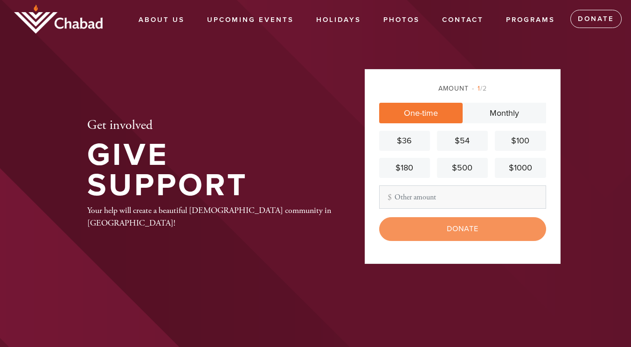 This screenshot has width=631, height=347. Describe the element at coordinates (58, 19) in the screenshot. I see `img: logo_half.png` at that location.